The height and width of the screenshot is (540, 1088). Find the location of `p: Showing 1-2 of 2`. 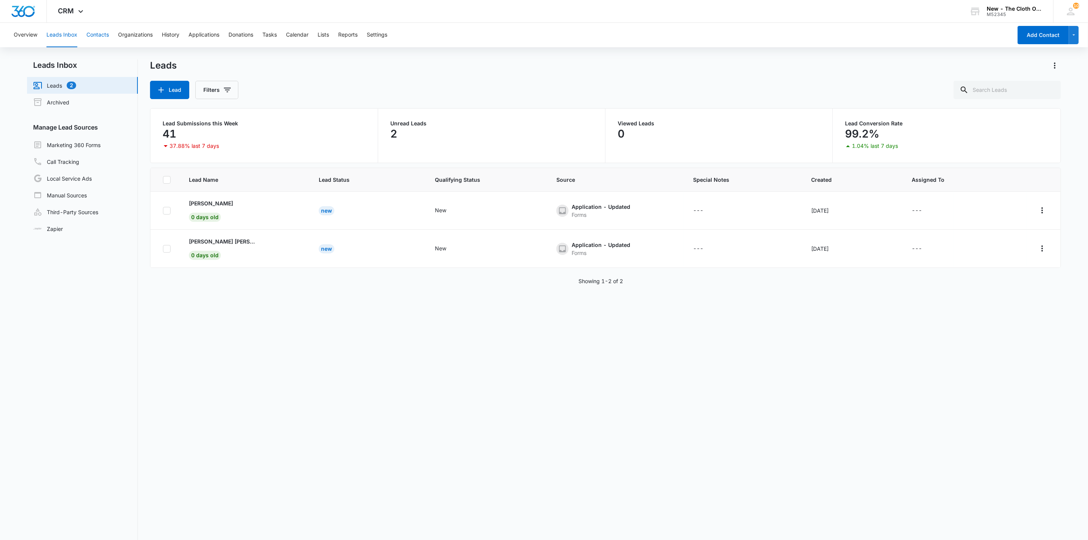

p: Showing 1-2 of 2 is located at coordinates (600, 281).